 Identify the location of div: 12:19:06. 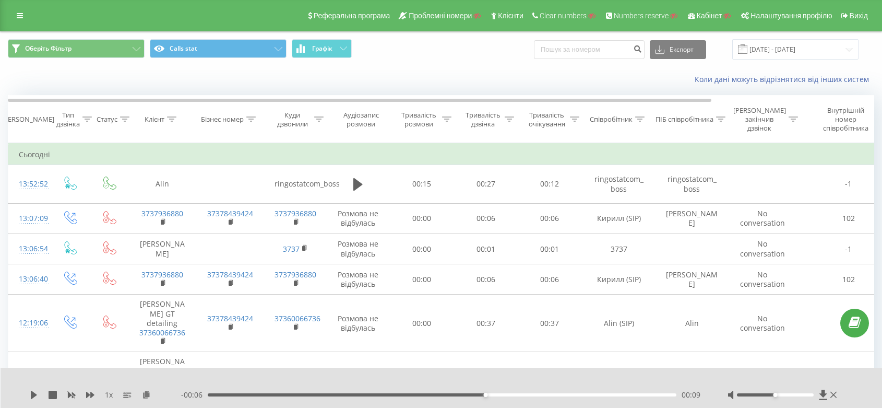
(29, 323).